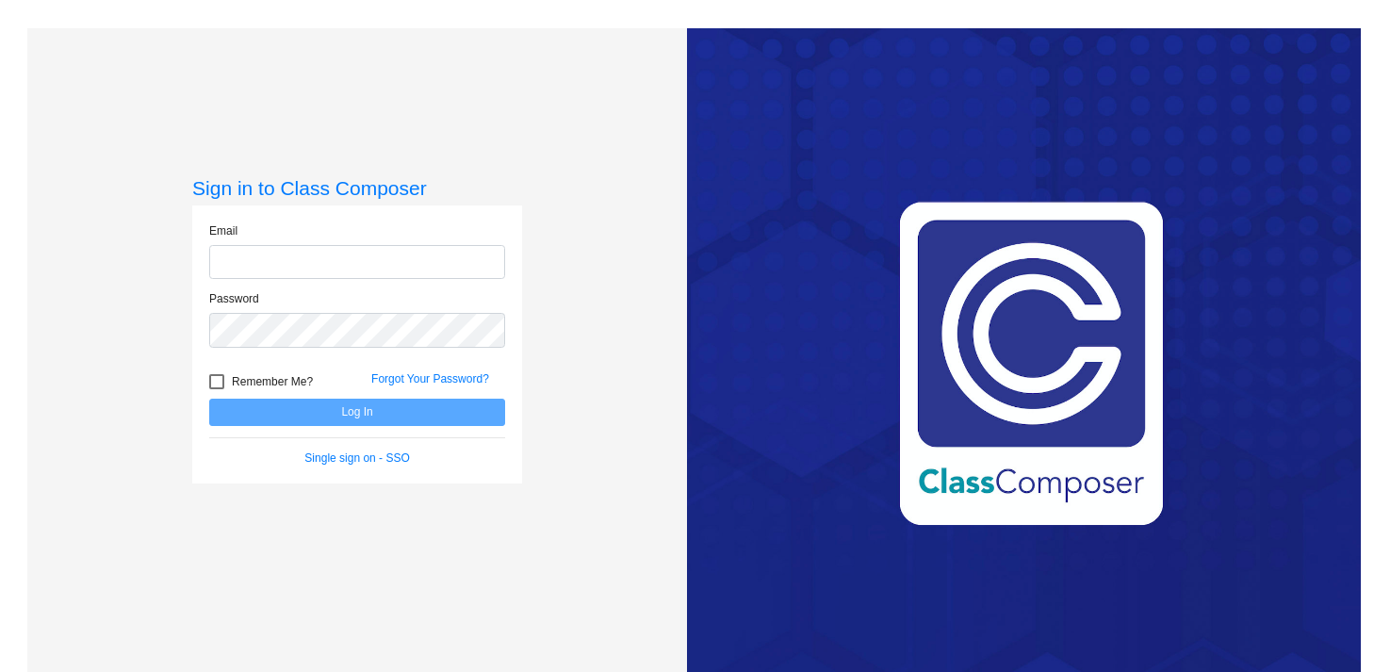  I want to click on h3: Sign in to Class Composer, so click(357, 188).